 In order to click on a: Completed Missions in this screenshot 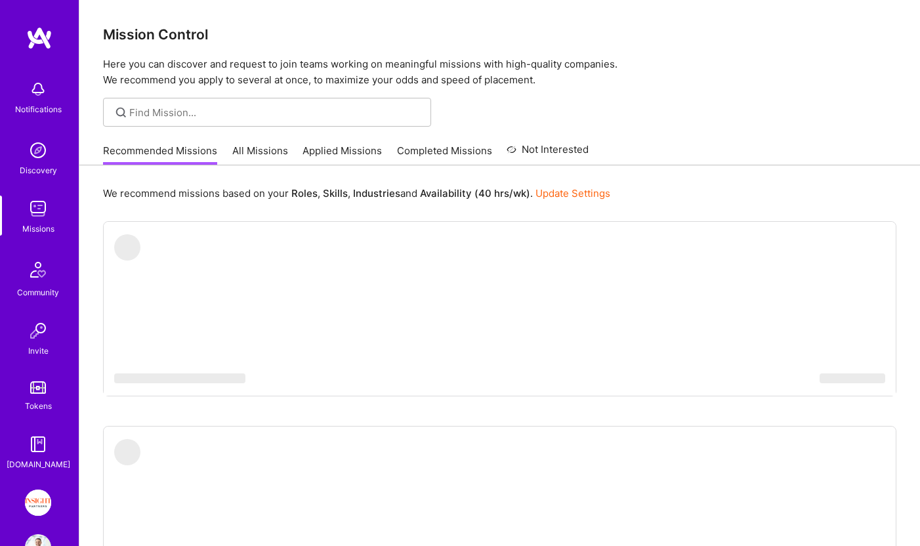, I will do `click(444, 154)`.